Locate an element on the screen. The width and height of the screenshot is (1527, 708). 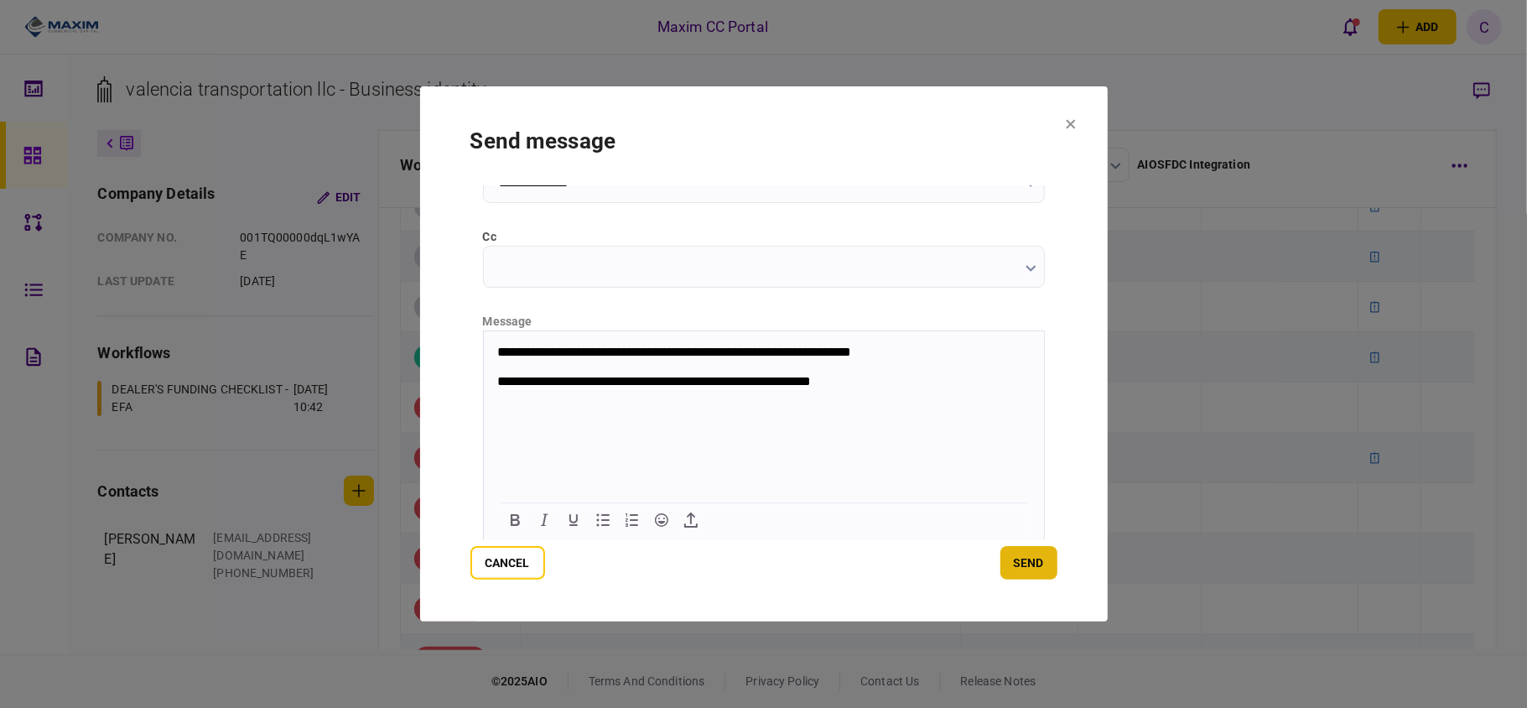
input: cc is located at coordinates (764, 267).